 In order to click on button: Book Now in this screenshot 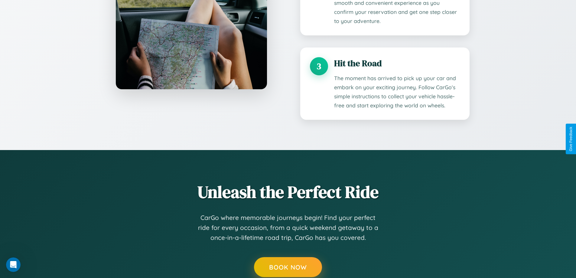, I will do `click(288, 267)`.